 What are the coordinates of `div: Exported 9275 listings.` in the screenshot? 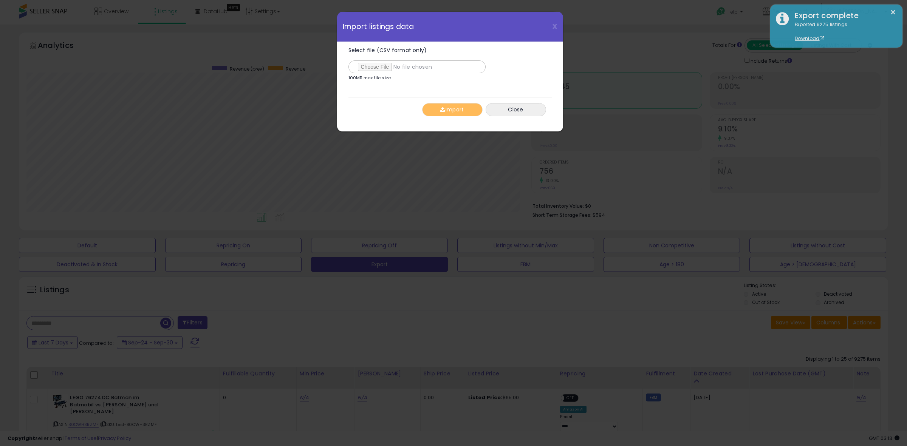 It's located at (843, 32).